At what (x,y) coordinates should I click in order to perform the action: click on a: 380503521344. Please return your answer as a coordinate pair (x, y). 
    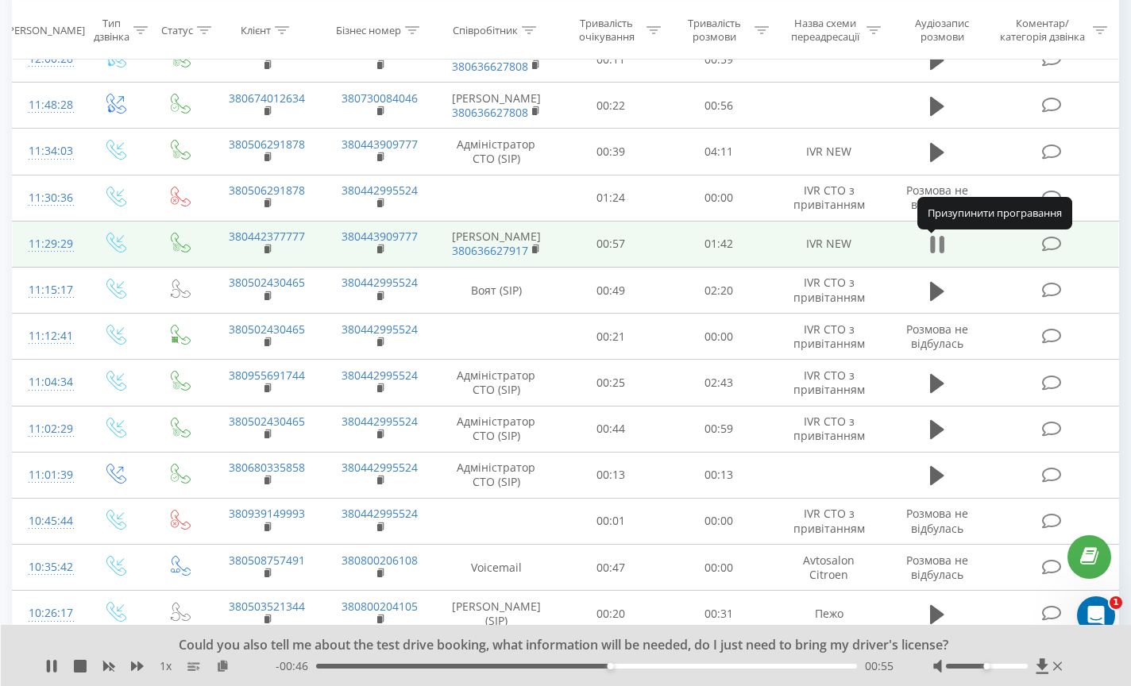
    Looking at the image, I should click on (267, 606).